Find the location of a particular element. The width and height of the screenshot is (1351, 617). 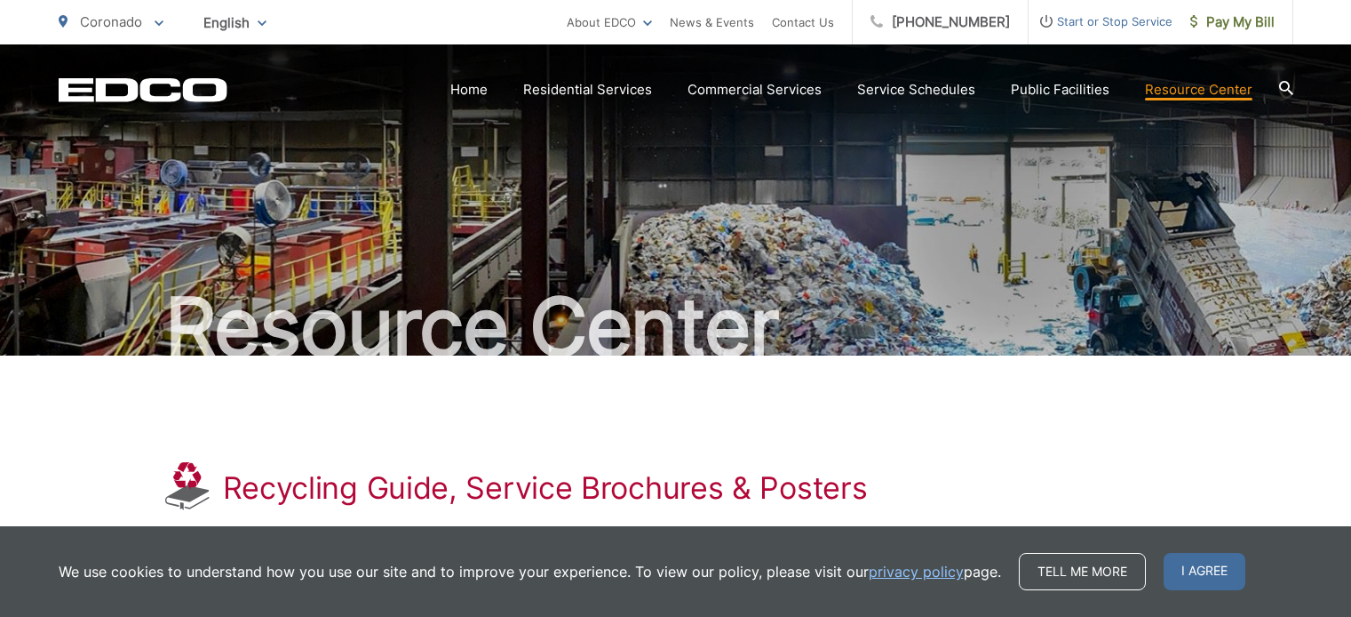

h2: Resource Center is located at coordinates (676, 327).